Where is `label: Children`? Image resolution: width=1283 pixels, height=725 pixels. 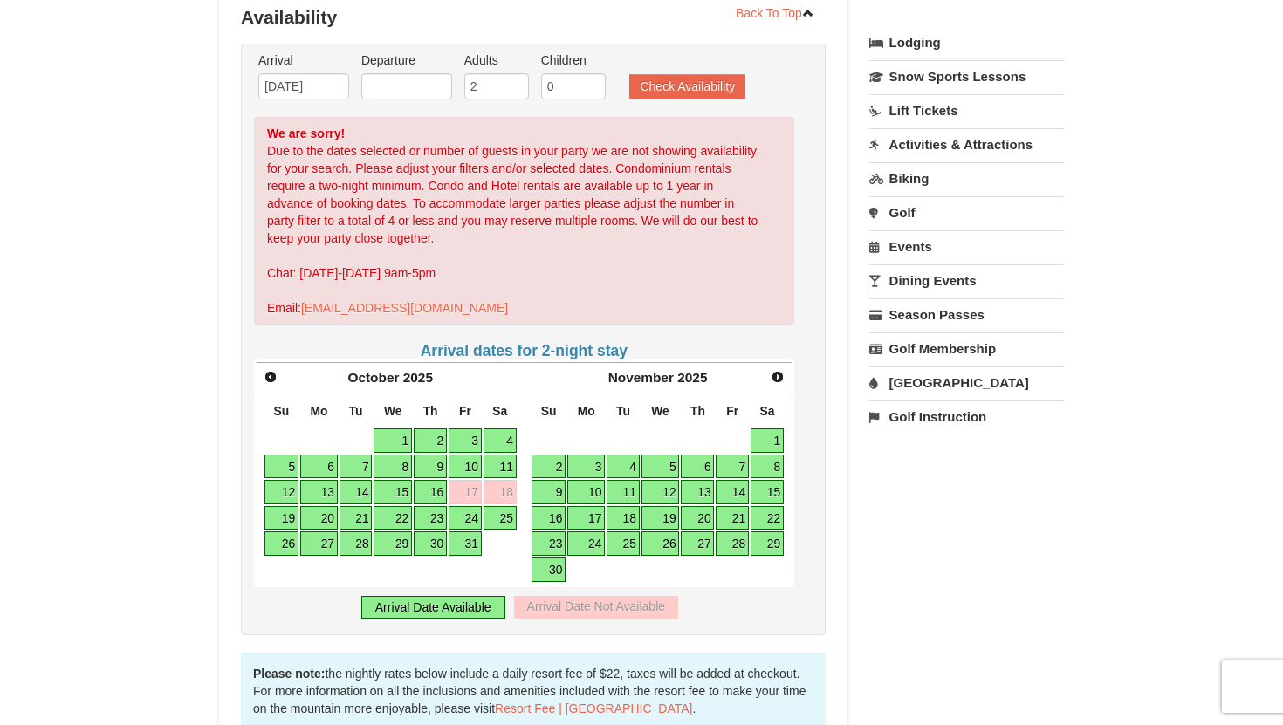
label: Children is located at coordinates (574, 60).